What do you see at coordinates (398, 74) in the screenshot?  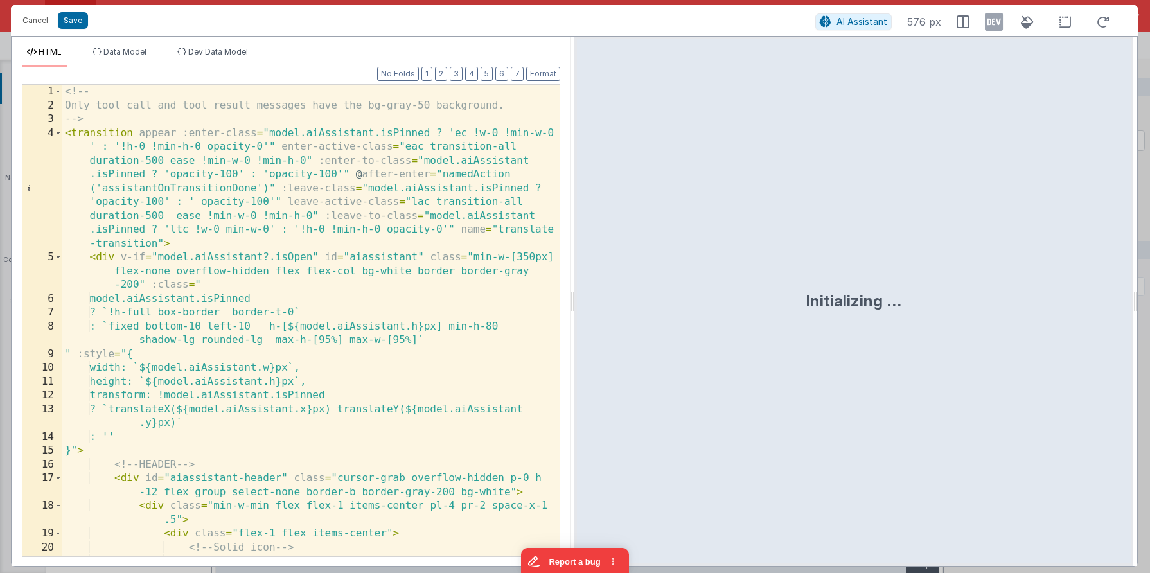 I see `button: No Folds` at bounding box center [398, 74].